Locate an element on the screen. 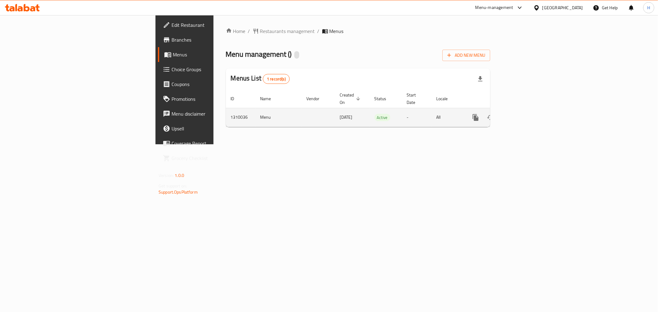  span: Vendor is located at coordinates (317, 99).